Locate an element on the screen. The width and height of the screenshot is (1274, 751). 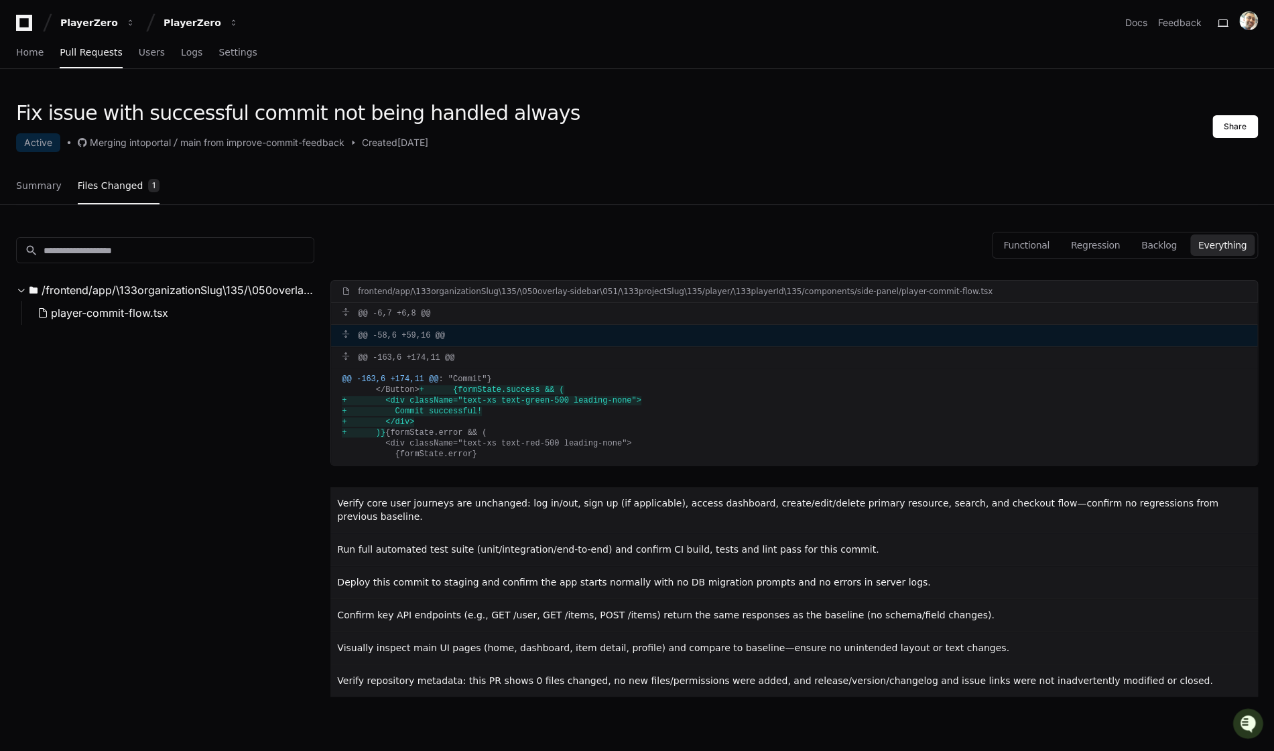
div: frontend/app/\133organizationSlug\135/\050overlay-sidebar\051/\133projectSlug\135/player/\133play... is located at coordinates (675, 291).